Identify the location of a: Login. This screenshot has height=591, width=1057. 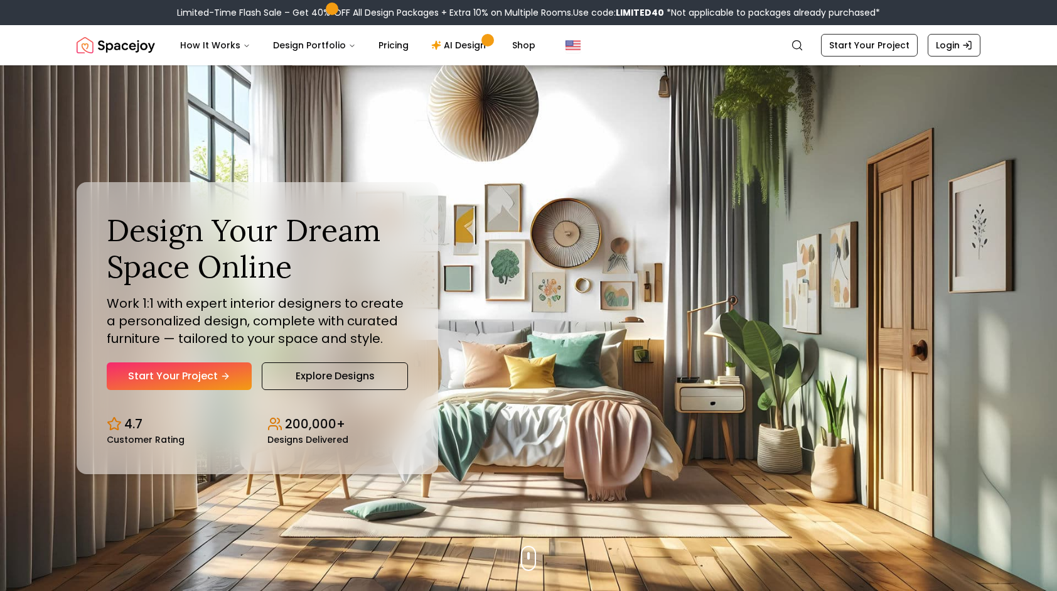
(954, 45).